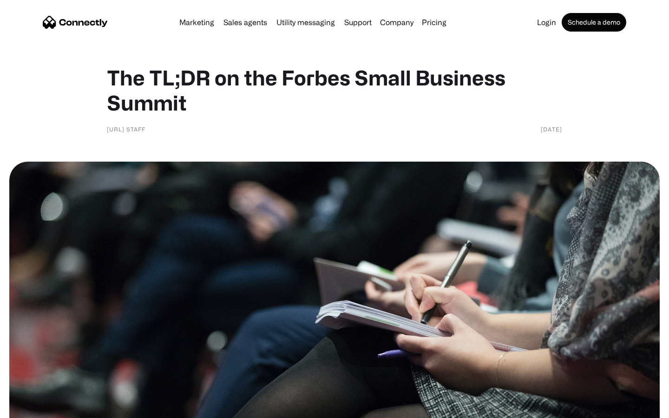 This screenshot has width=669, height=418. I want to click on aside: Language selected: English, so click(33, 409).